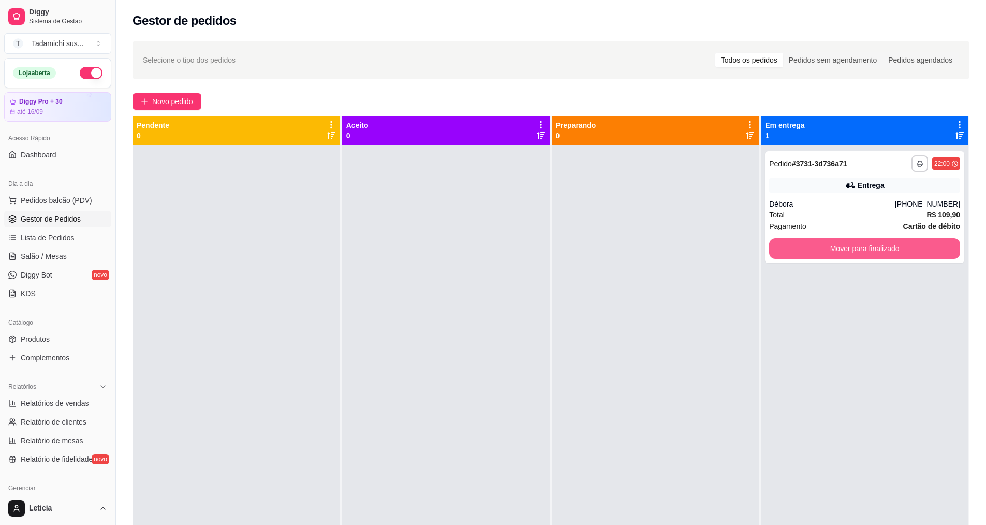 Image resolution: width=986 pixels, height=525 pixels. What do you see at coordinates (57, 322) in the screenshot?
I see `div: Catálogo` at bounding box center [57, 322].